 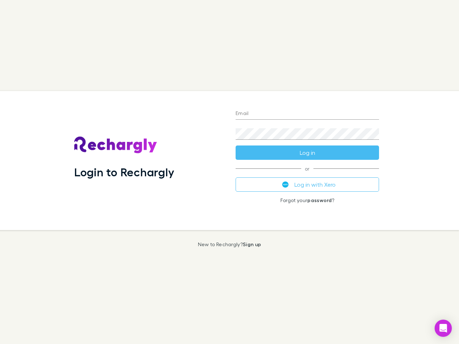 I want to click on h1: Login to Rechargly, so click(x=124, y=172).